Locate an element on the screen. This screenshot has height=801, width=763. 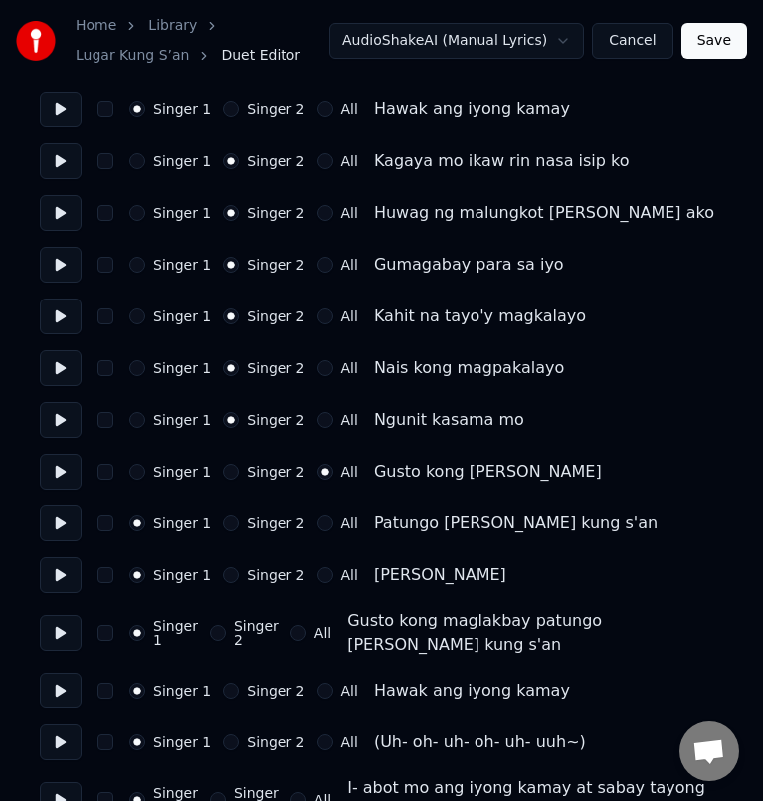
a: Library is located at coordinates (172, 26).